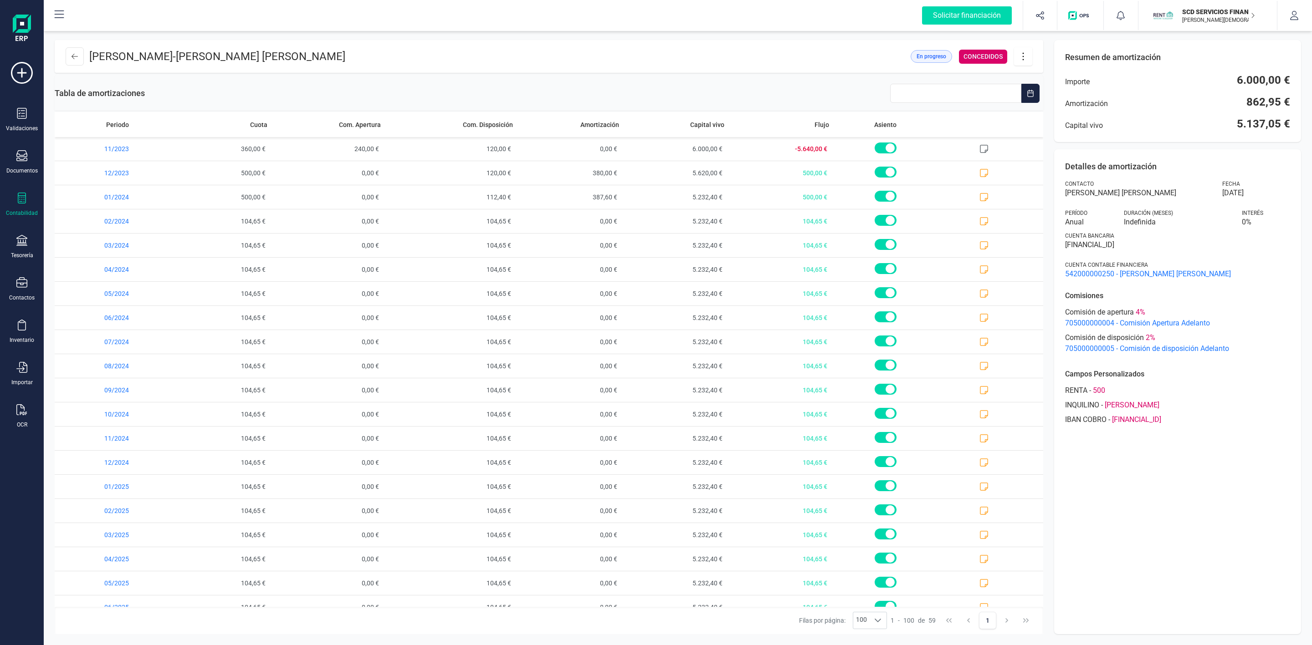 The width and height of the screenshot is (1312, 645). What do you see at coordinates (1177, 296) in the screenshot?
I see `p: Comisiones` at bounding box center [1177, 296].